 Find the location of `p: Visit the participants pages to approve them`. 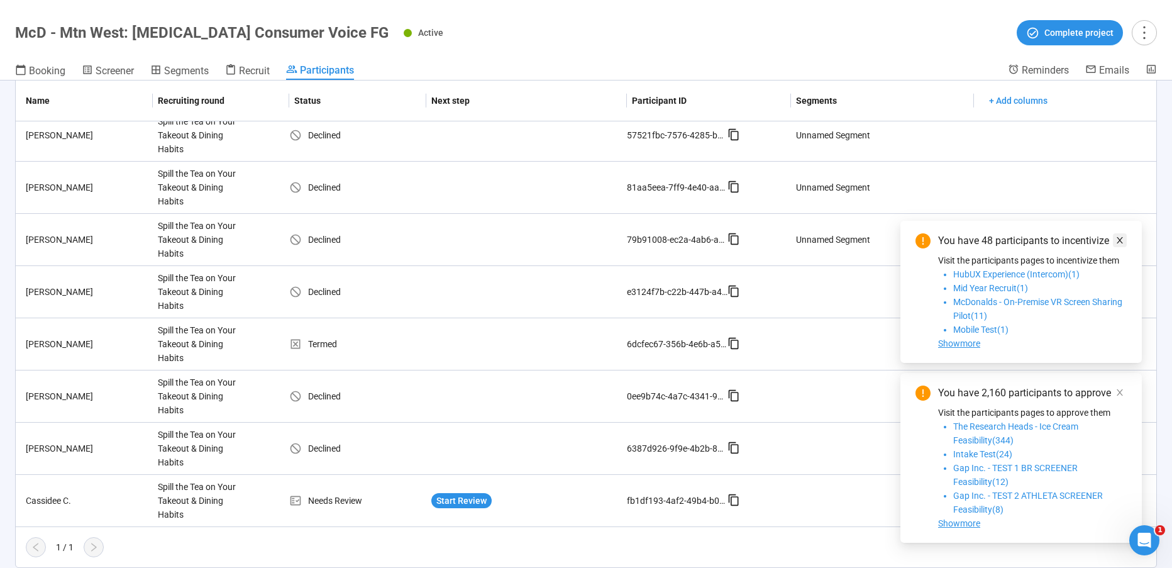

p: Visit the participants pages to approve them is located at coordinates (1033, 413).